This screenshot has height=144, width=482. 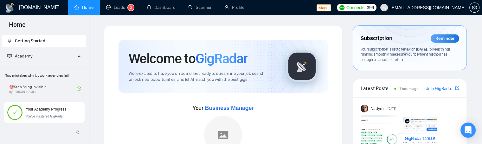 What do you see at coordinates (200, 7) in the screenshot?
I see `a: searchScanner` at bounding box center [200, 7].